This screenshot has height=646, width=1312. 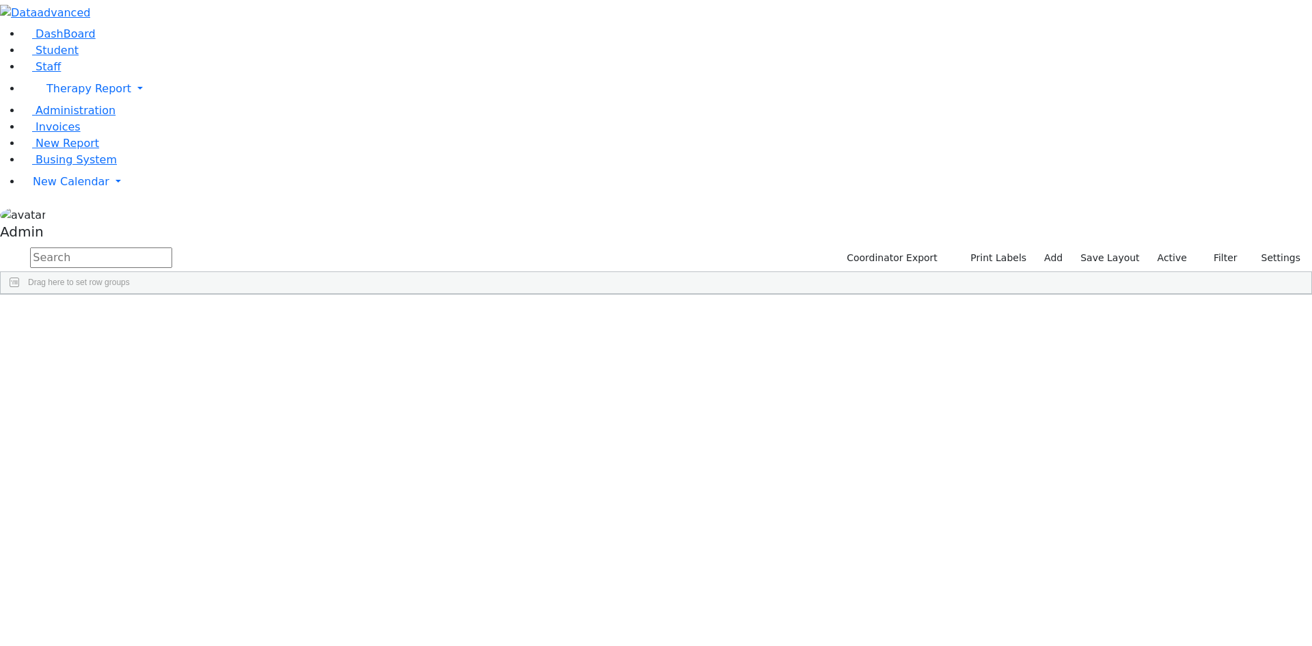 I want to click on input: Search, so click(x=101, y=258).